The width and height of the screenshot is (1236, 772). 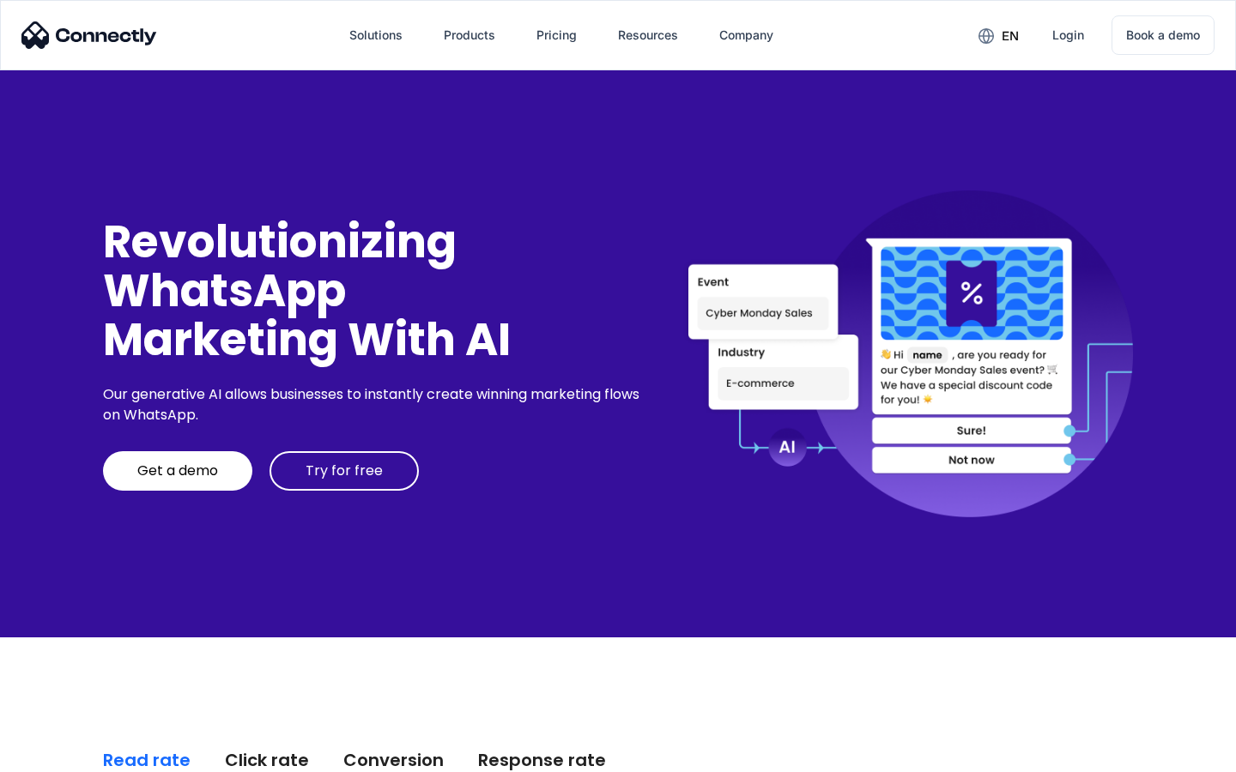 What do you see at coordinates (469, 35) in the screenshot?
I see `div: Products` at bounding box center [469, 35].